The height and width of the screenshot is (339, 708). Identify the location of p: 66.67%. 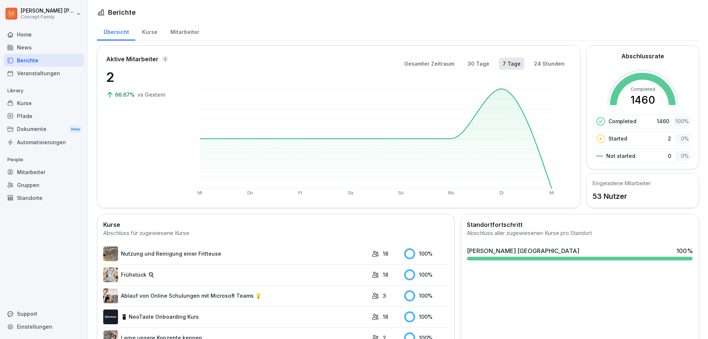
(125, 94).